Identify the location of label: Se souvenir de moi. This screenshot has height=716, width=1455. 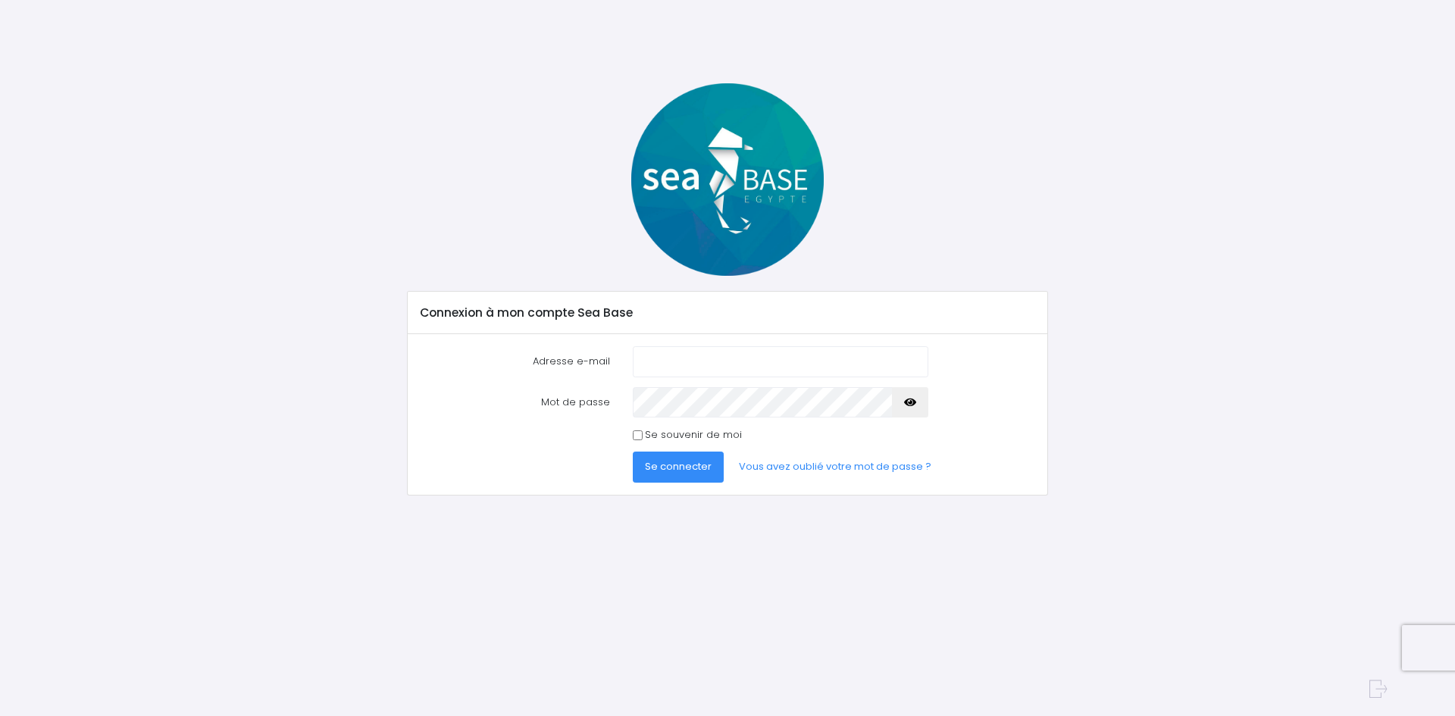
(694, 435).